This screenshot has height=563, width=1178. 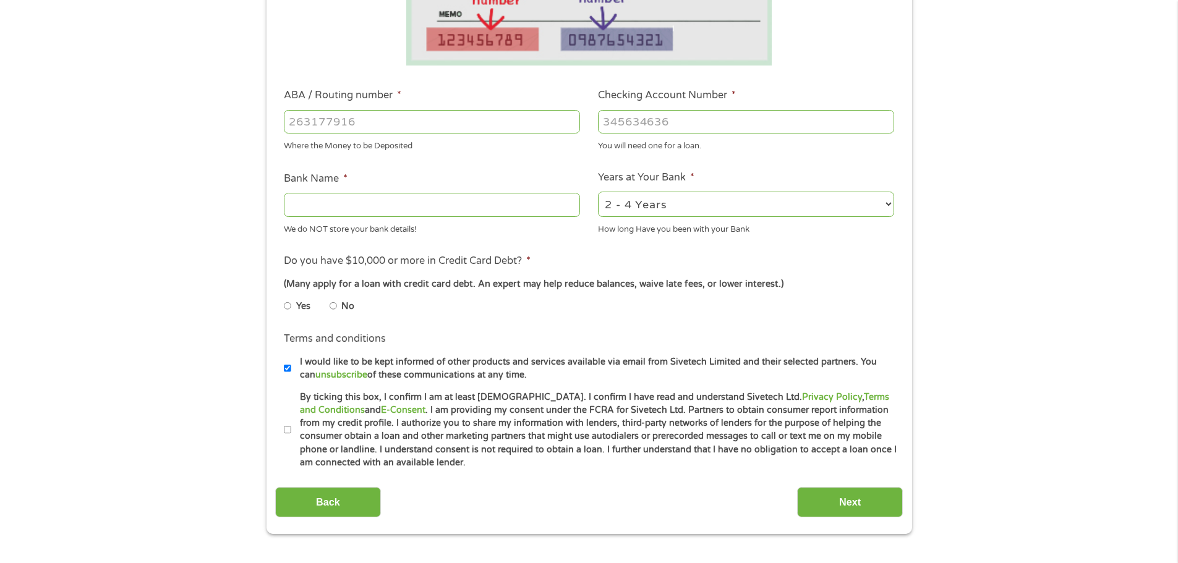 What do you see at coordinates (832, 397) in the screenshot?
I see `a: Privacy Policy` at bounding box center [832, 397].